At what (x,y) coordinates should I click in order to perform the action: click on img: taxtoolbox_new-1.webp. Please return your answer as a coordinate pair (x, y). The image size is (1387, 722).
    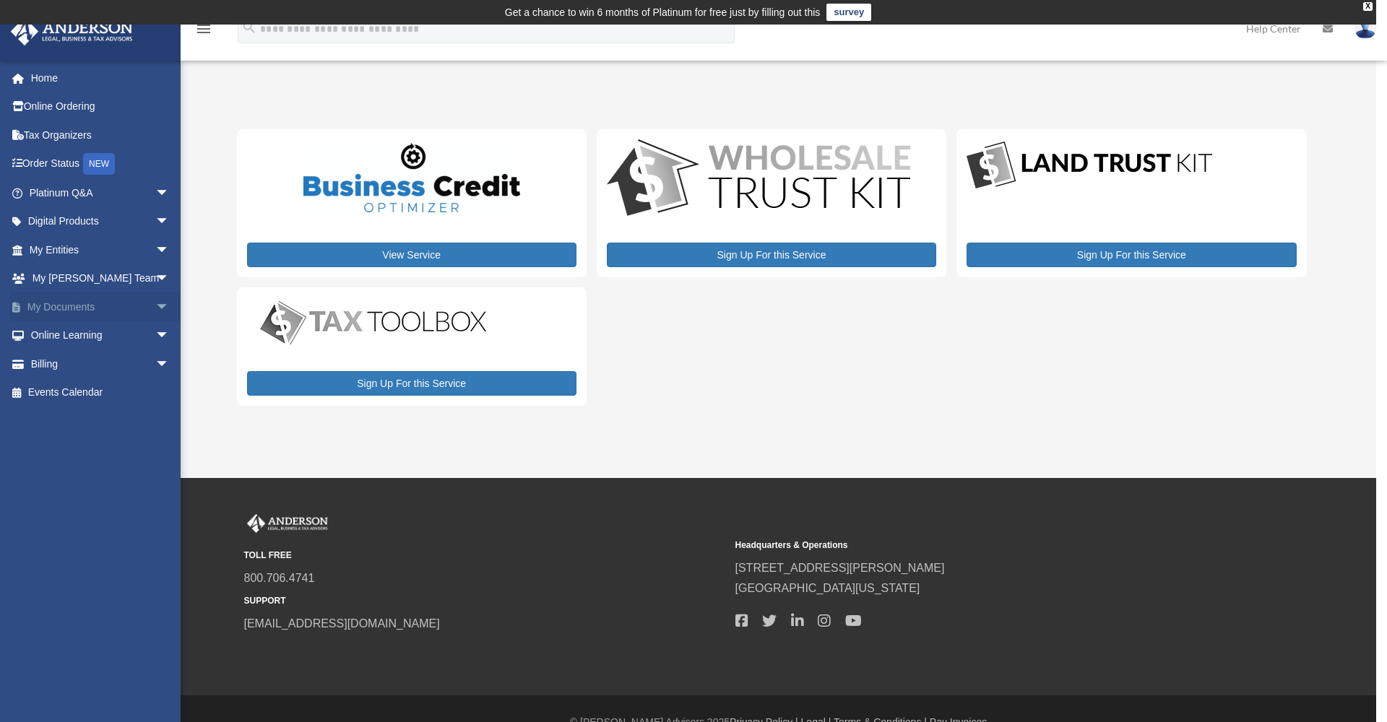
    Looking at the image, I should click on (373, 323).